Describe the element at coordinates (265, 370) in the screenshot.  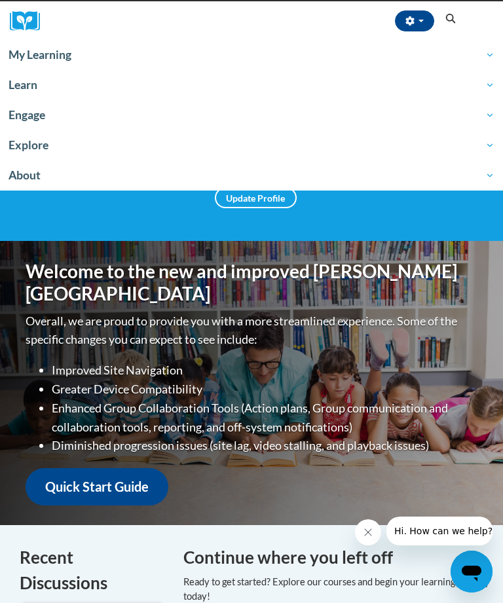
I see `li: Improved Site Navigation` at that location.